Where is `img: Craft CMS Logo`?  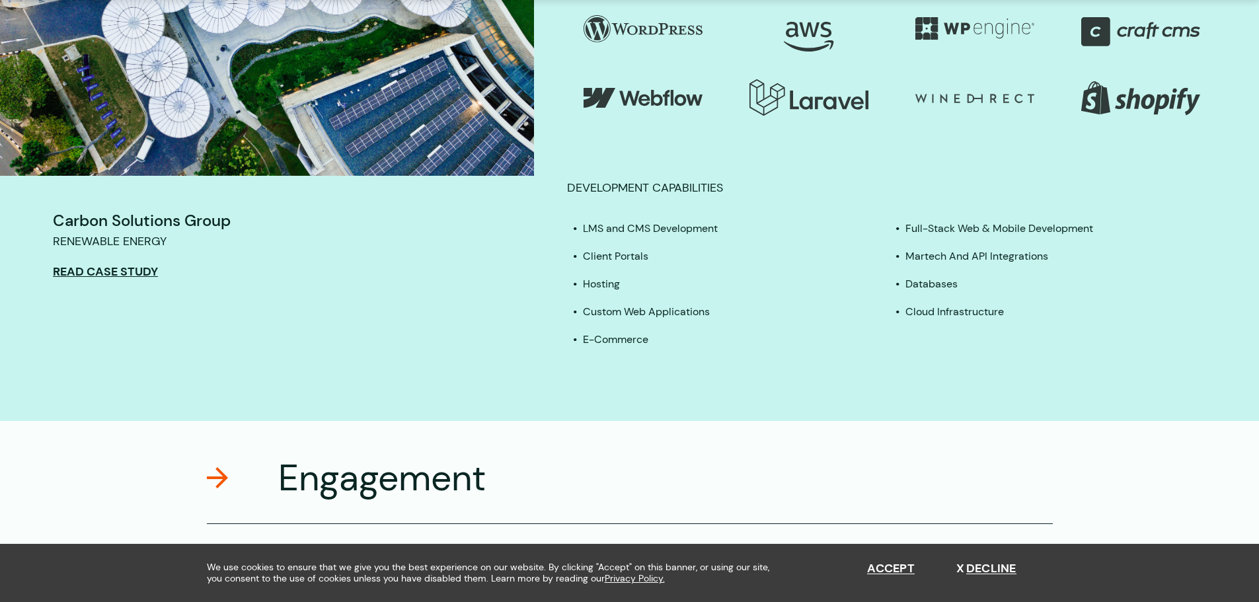 img: Craft CMS Logo is located at coordinates (1141, 28).